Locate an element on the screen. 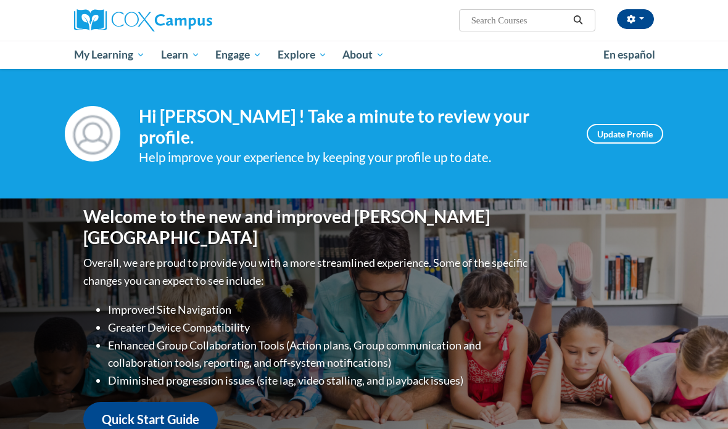  a: About is located at coordinates (364, 55).